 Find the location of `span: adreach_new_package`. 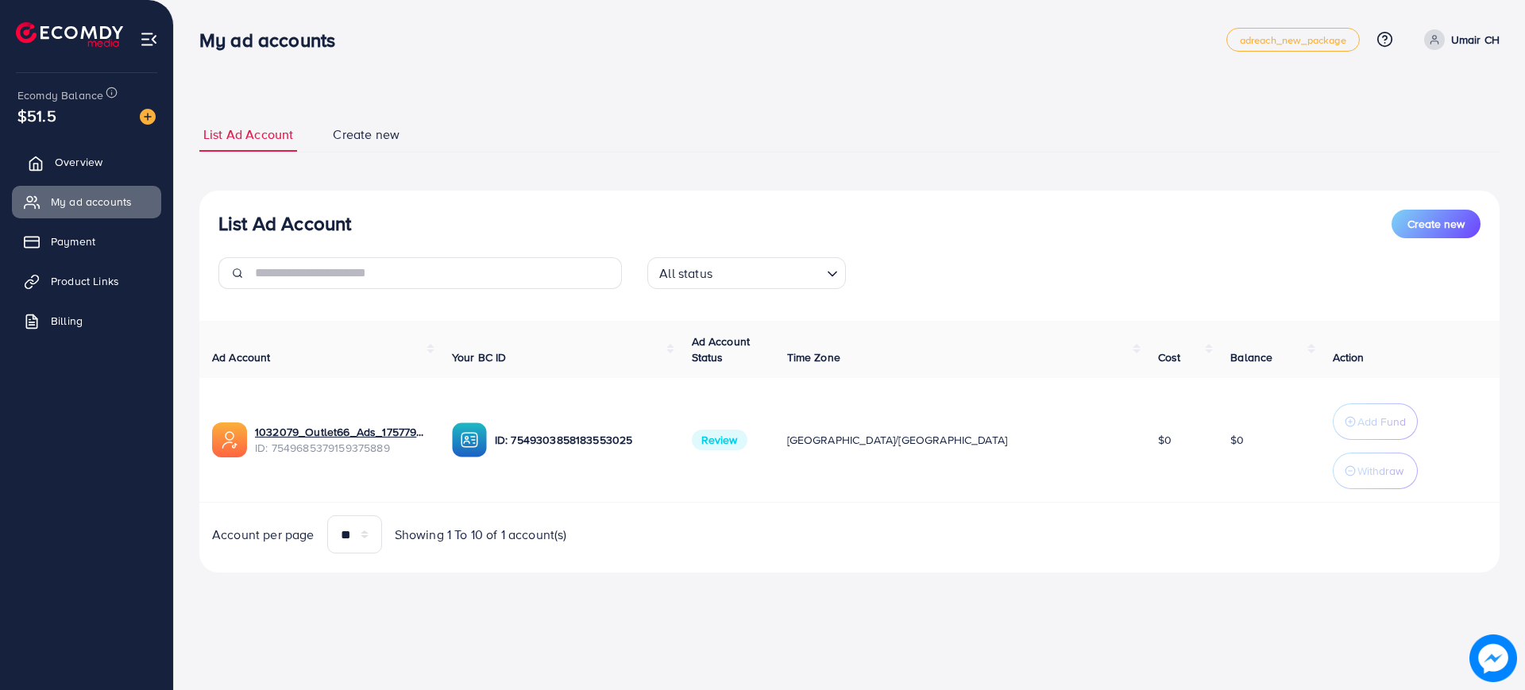

span: adreach_new_package is located at coordinates (1293, 40).